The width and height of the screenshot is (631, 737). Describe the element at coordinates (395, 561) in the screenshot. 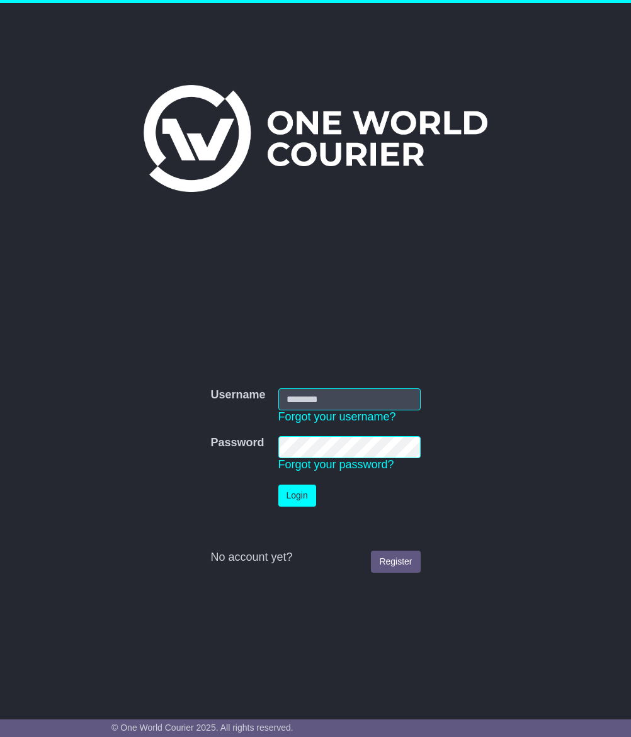

I see `a: Register` at that location.